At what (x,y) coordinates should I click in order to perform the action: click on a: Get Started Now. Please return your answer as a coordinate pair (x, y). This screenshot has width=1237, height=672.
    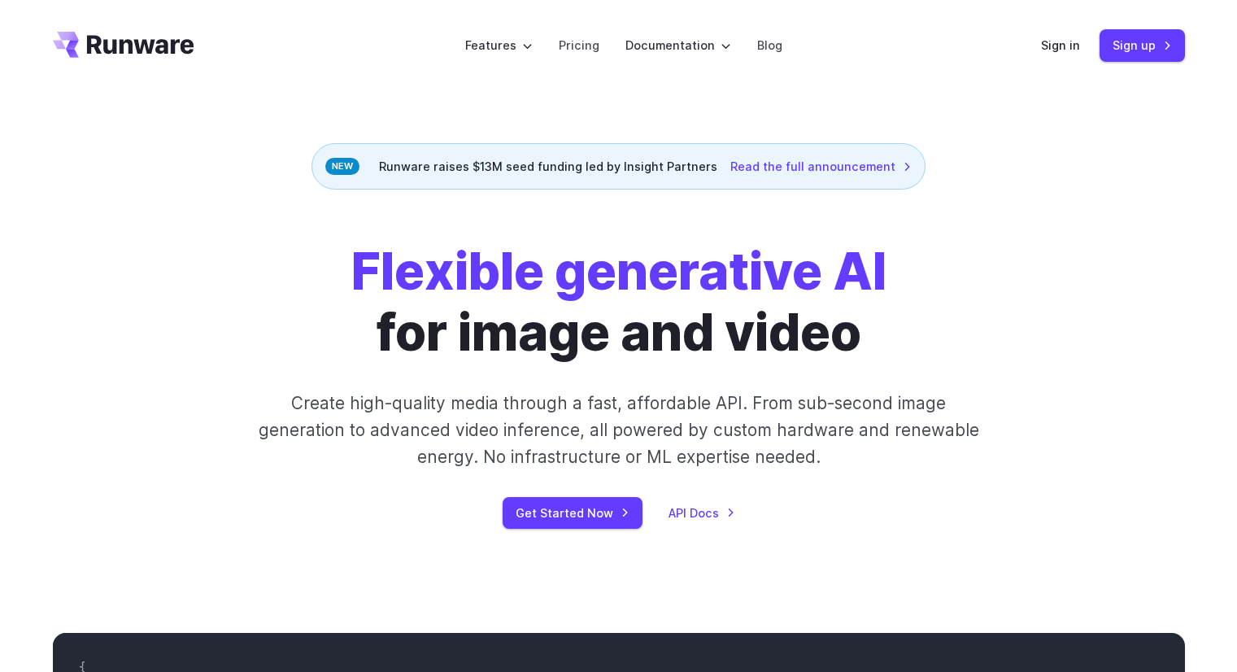
    Looking at the image, I should click on (573, 513).